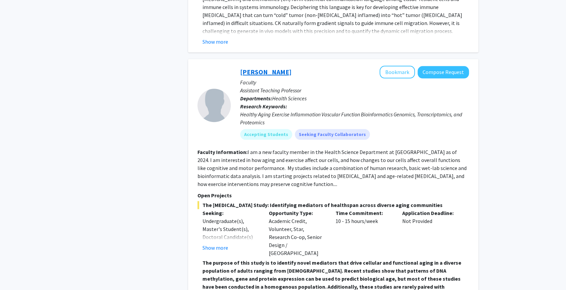  I want to click on button: Compose Request to Meghan Smith, so click(443, 72).